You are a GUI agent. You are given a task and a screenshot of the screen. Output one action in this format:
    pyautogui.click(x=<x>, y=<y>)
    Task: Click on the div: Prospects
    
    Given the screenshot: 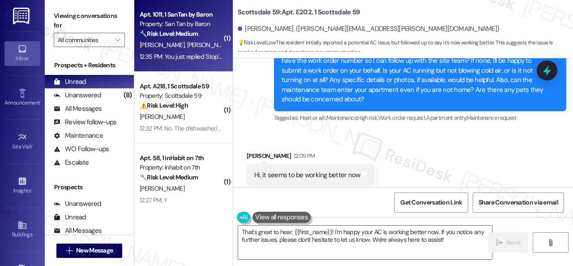 What is the action you would take?
    pyautogui.click(x=89, y=187)
    